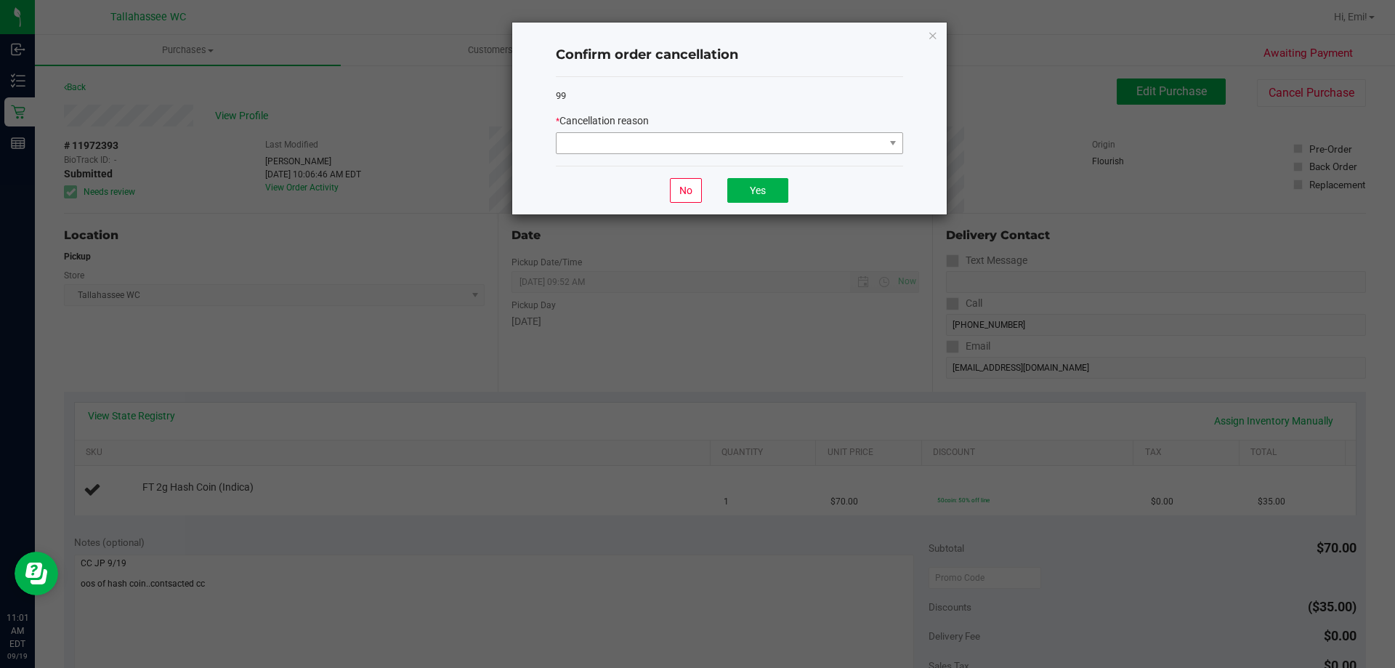 The width and height of the screenshot is (1395, 668). I want to click on h4: Confirm order cancellation, so click(730, 55).